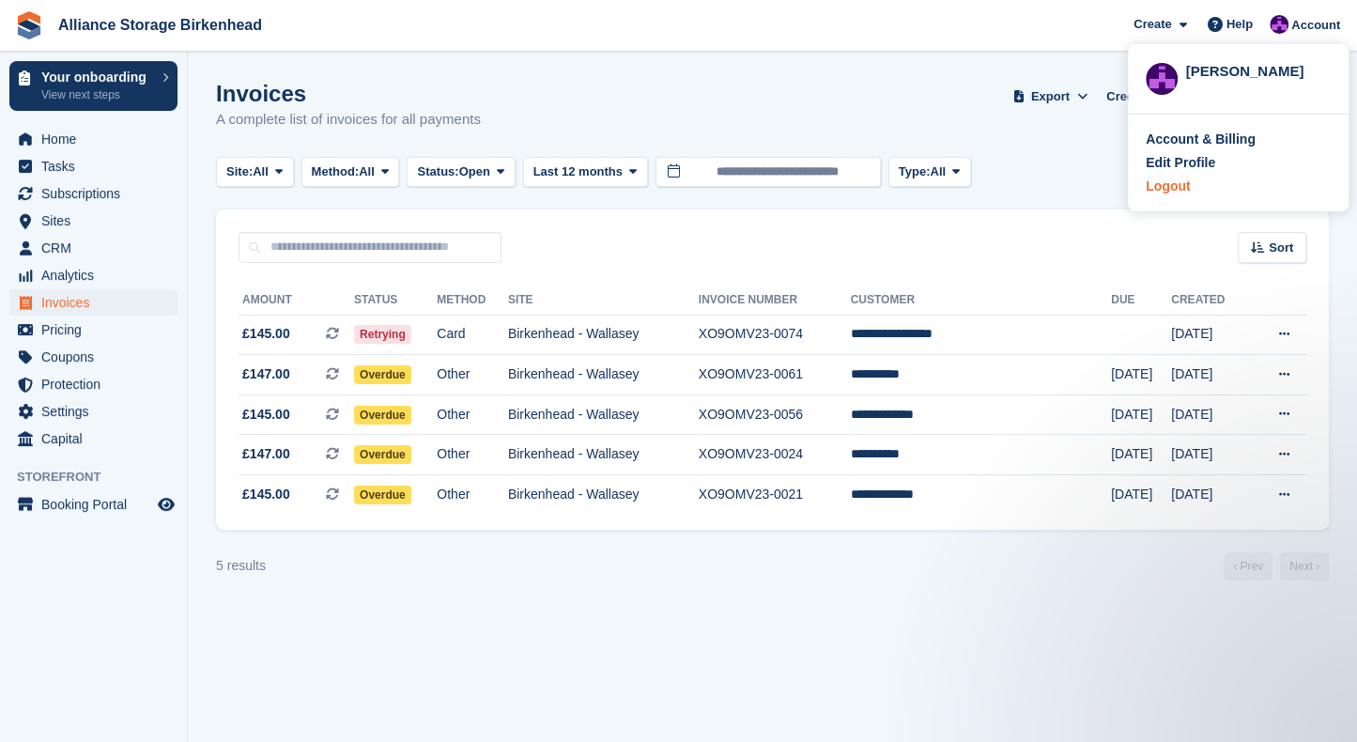 This screenshot has width=1357, height=742. Describe the element at coordinates (29, 25) in the screenshot. I see `img: stora-icon-8386f47178a22dfd0bd8f6a31ec36ba5ce8667c1dd55bd0f319d3a0aa187defe.svg` at that location.